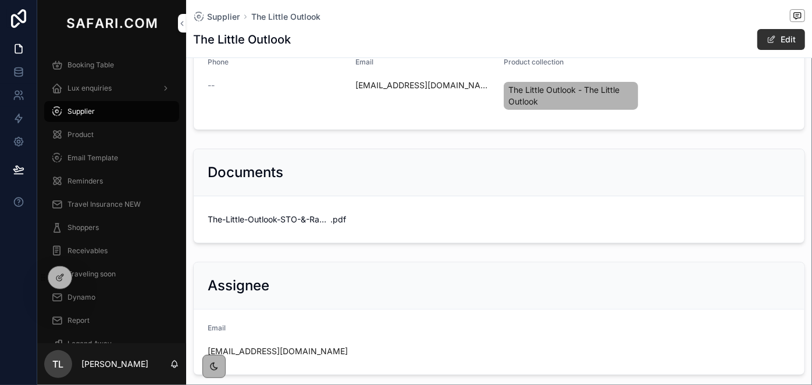 The image size is (812, 385). What do you see at coordinates (218, 62) in the screenshot?
I see `span: Phone` at bounding box center [218, 62].